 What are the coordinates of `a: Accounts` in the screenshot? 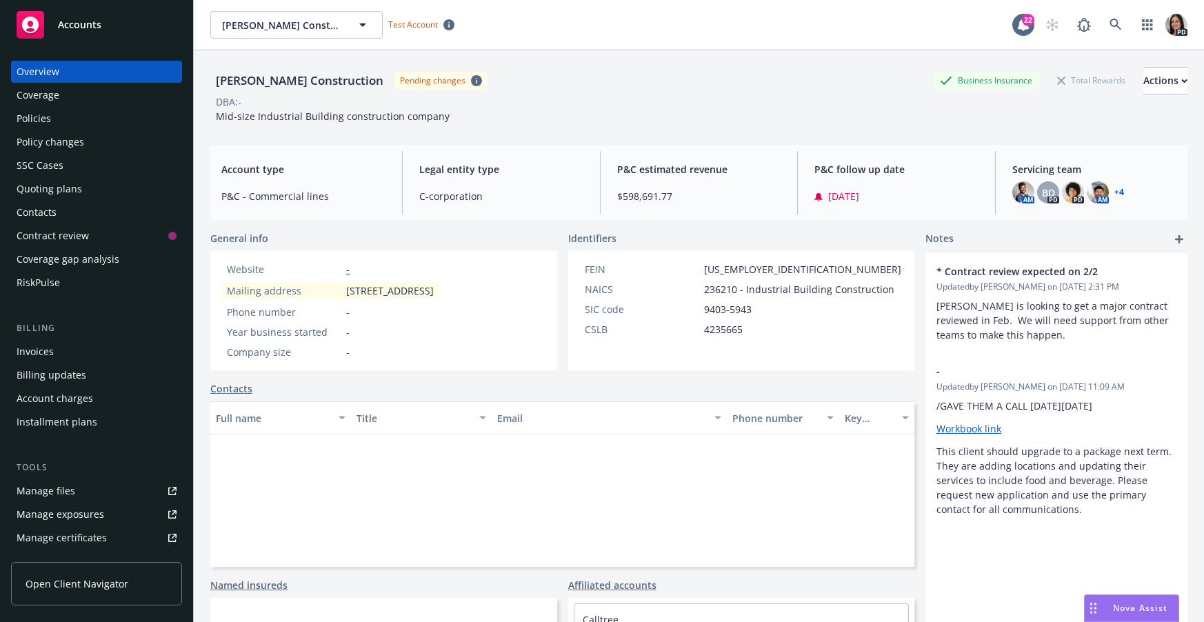 It's located at (97, 25).